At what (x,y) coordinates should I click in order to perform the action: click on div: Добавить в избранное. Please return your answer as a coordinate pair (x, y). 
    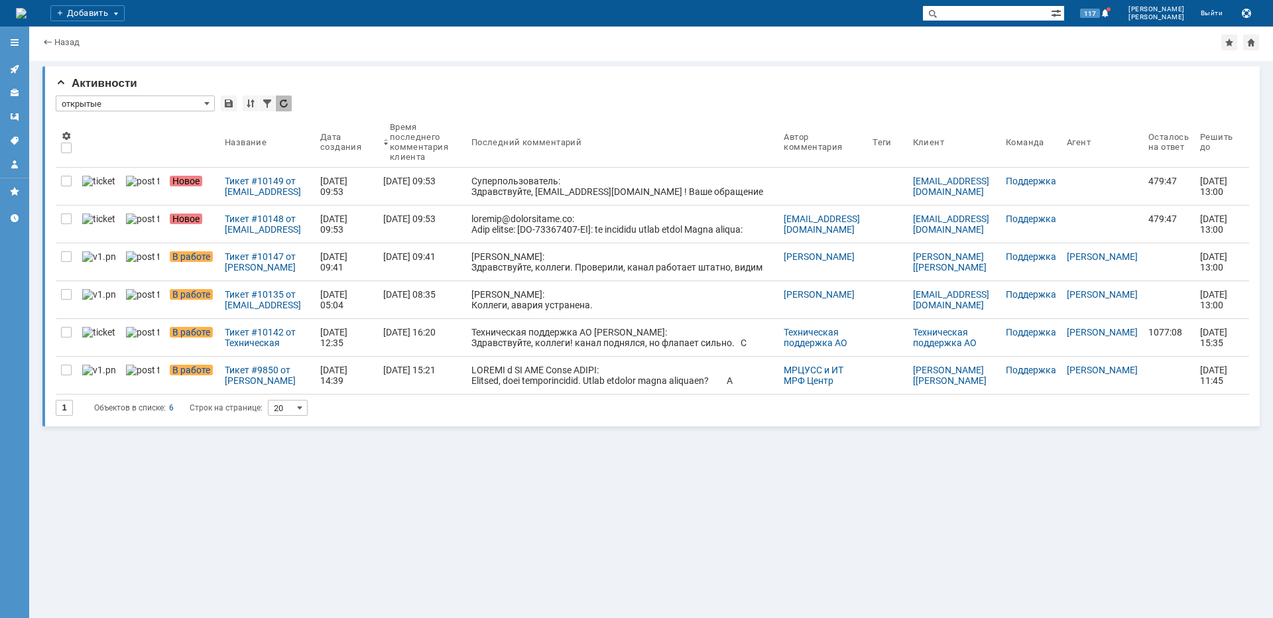
    Looking at the image, I should click on (1229, 42).